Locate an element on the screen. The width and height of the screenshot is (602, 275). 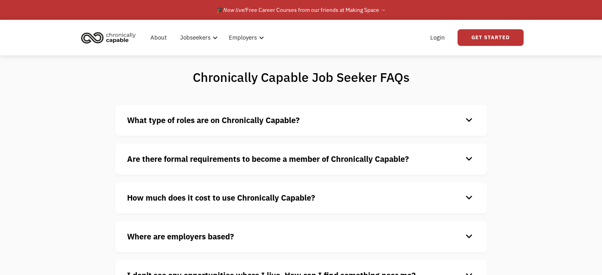
em: Now live! is located at coordinates (234, 10).